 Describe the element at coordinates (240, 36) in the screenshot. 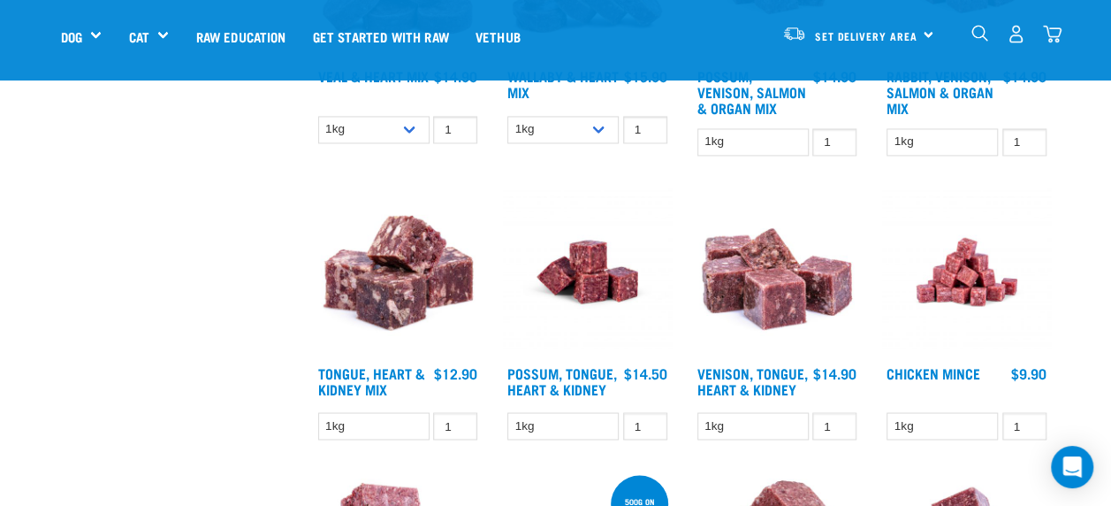

I see `a: Raw Education` at that location.